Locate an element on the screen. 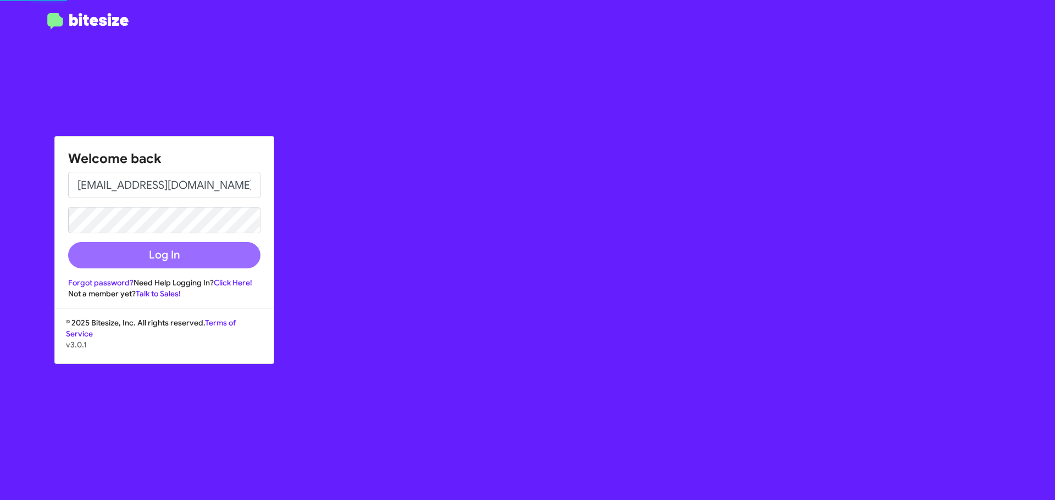  h1: Welcome back is located at coordinates (164, 159).